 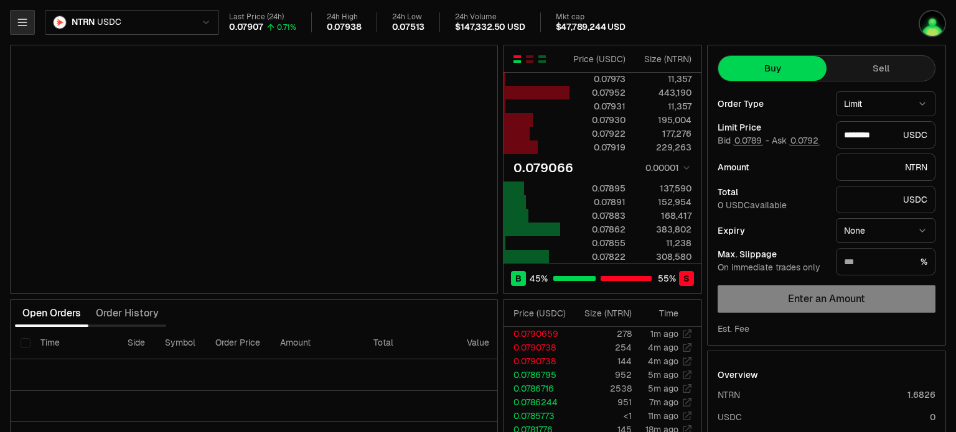 I want to click on div: On immediate trades only, so click(x=771, y=268).